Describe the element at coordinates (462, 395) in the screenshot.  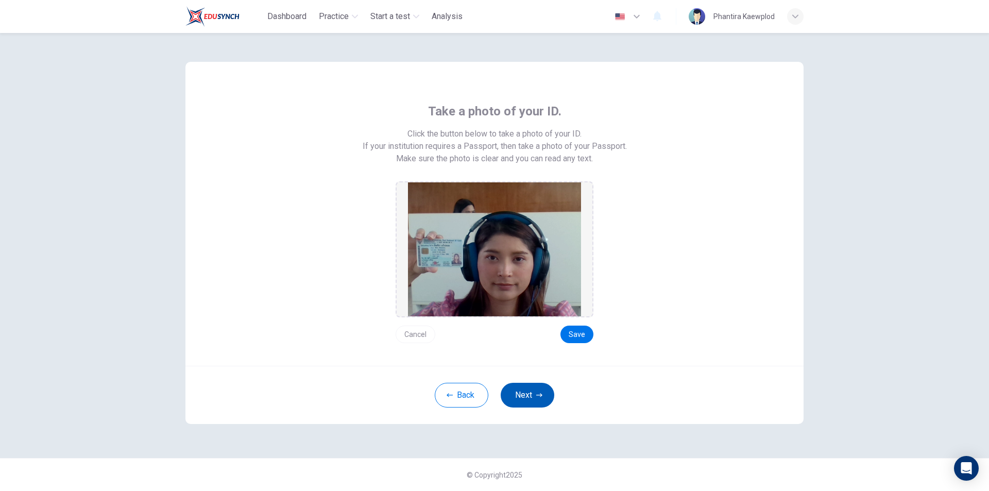
I see `button: Back` at that location.